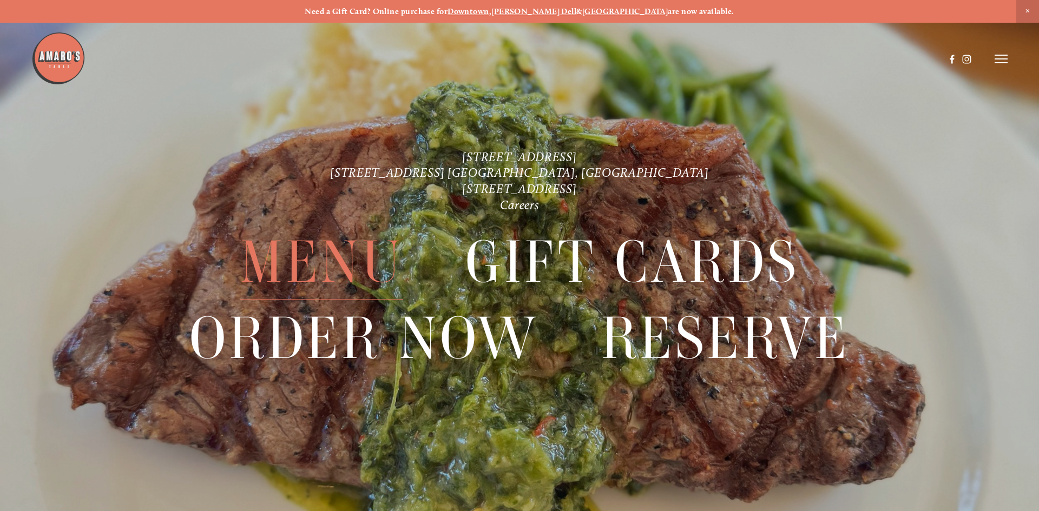 The width and height of the screenshot is (1039, 511). What do you see at coordinates (58, 58) in the screenshot?
I see `img: Amaro's Table` at bounding box center [58, 58].